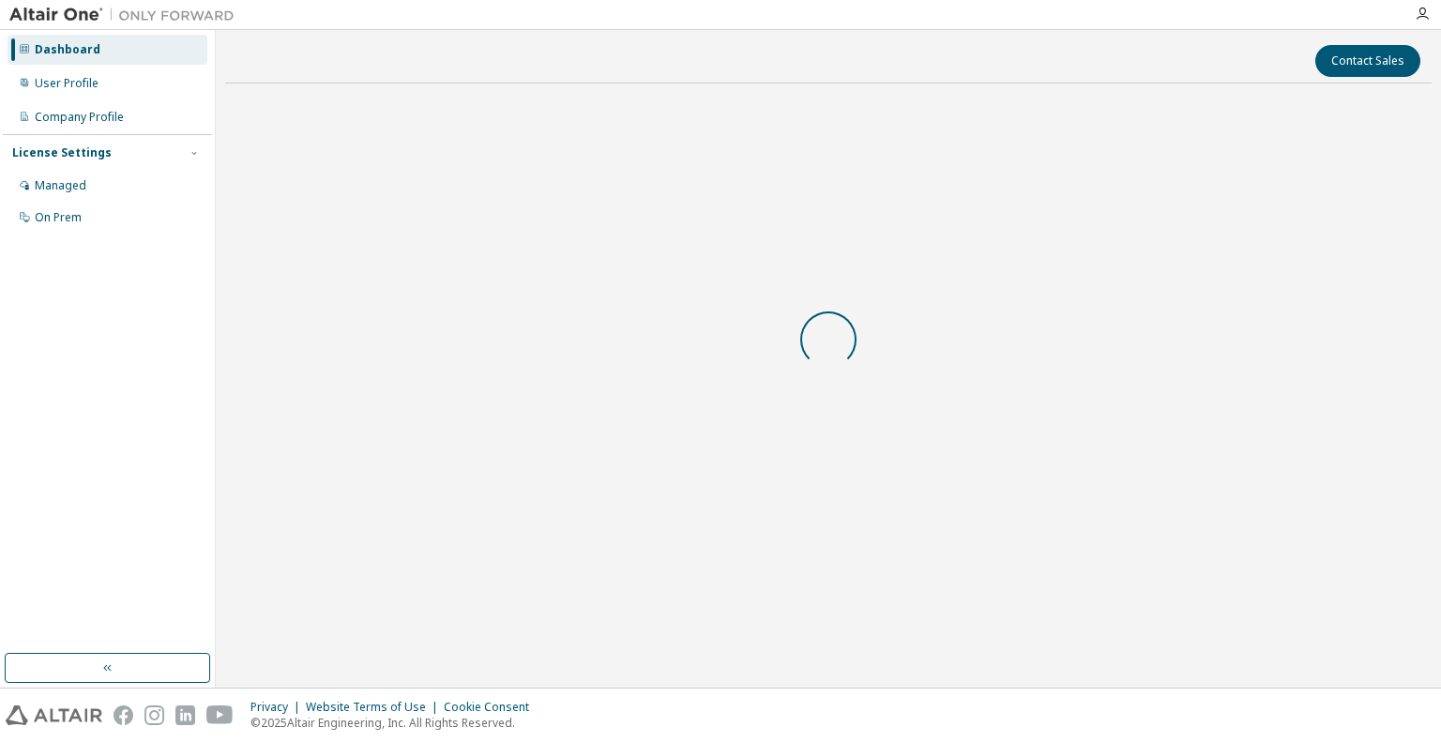  Describe the element at coordinates (62, 153) in the screenshot. I see `div: License Settings` at that location.